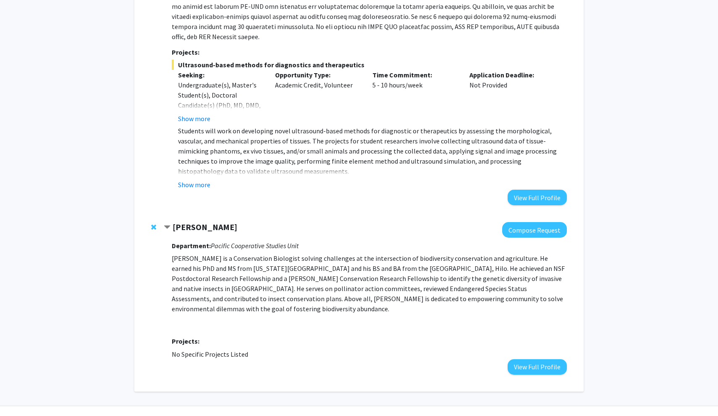  I want to click on strong: Department:, so click(191, 245).